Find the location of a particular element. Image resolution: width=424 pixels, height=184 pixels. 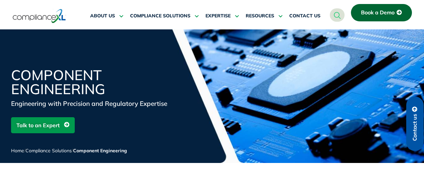

div: Engineering with Precision and Regulatory Expertise is located at coordinates (91, 104).